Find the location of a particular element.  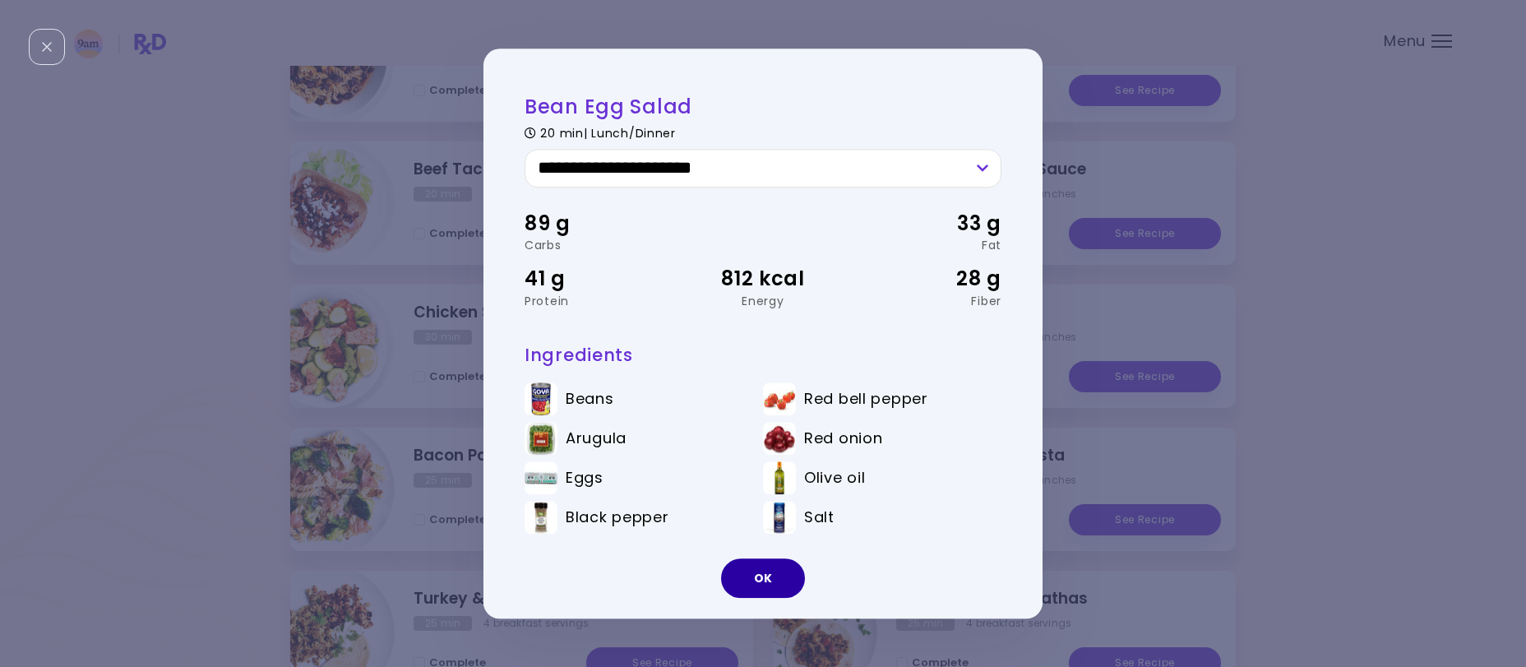

span: Olive oil is located at coordinates (834, 478).